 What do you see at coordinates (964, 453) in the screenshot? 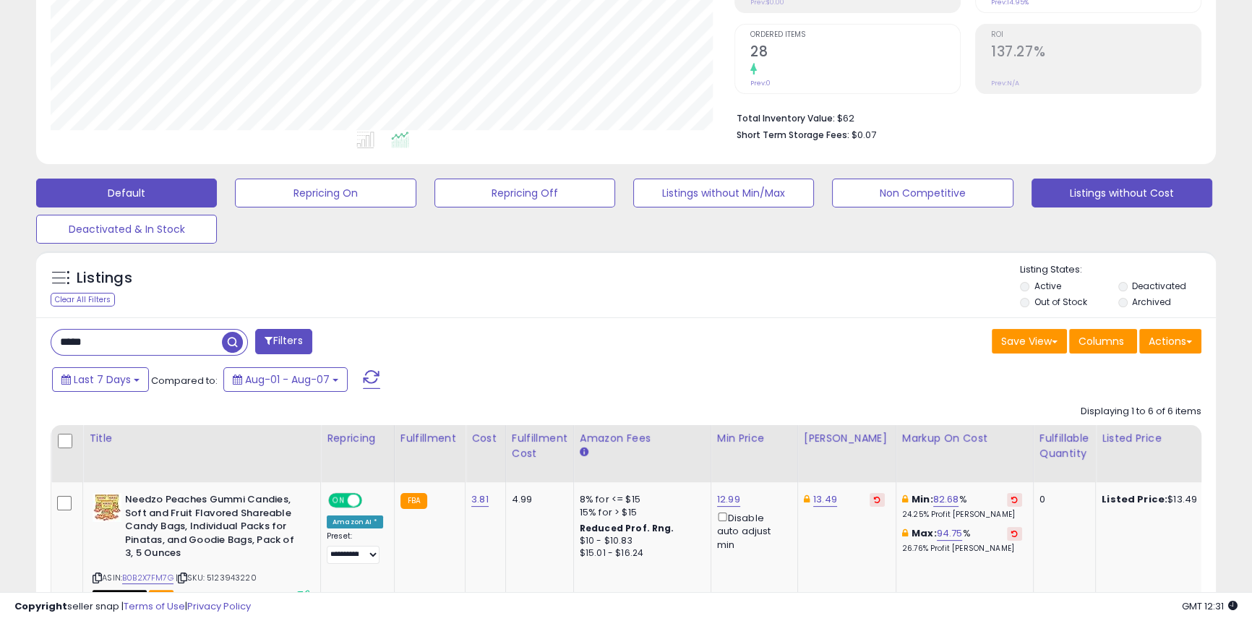
I see `th: The percentage added to the cost of goods (COGS) that forms the calculator for Min & Max prices.` at bounding box center [964, 453].